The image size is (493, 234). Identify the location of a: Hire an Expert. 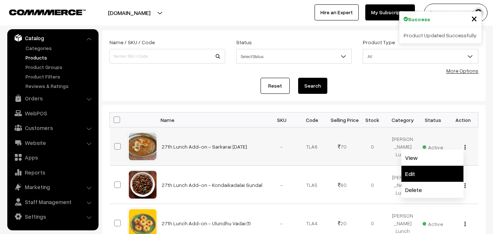
(336, 12).